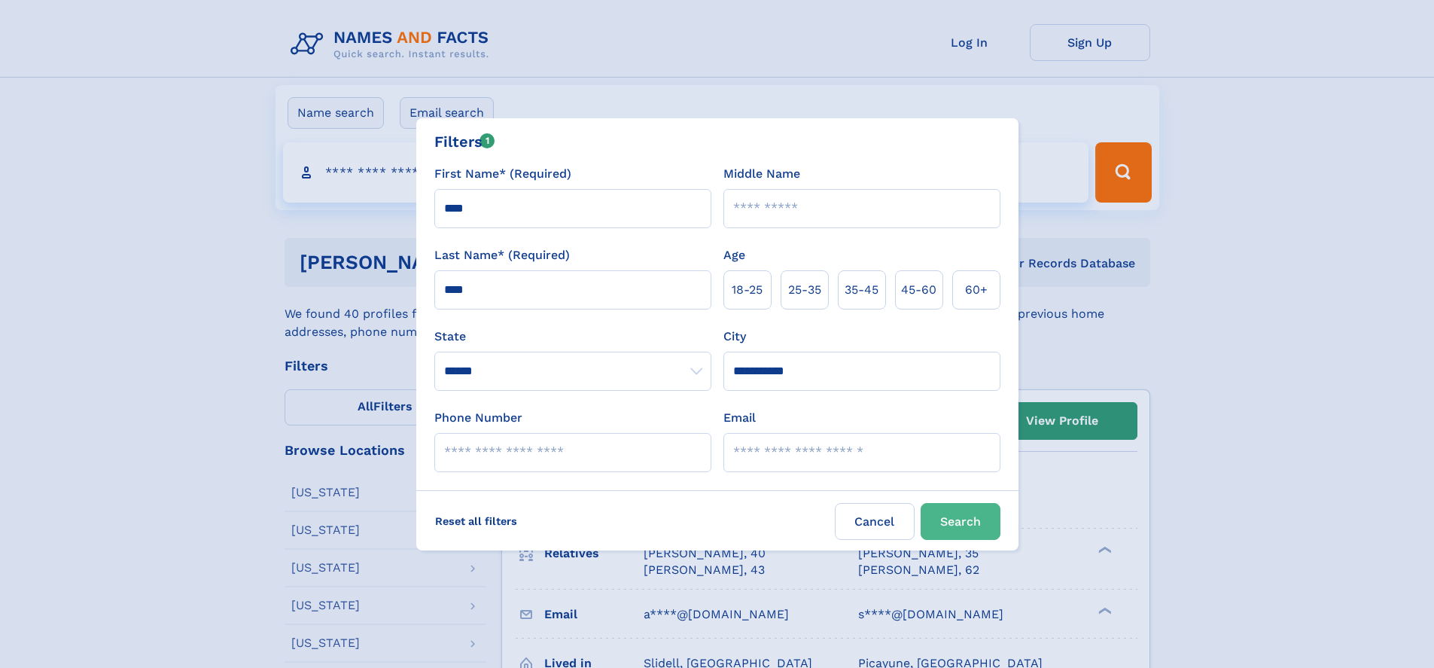  What do you see at coordinates (739, 418) in the screenshot?
I see `label: Email` at bounding box center [739, 418].